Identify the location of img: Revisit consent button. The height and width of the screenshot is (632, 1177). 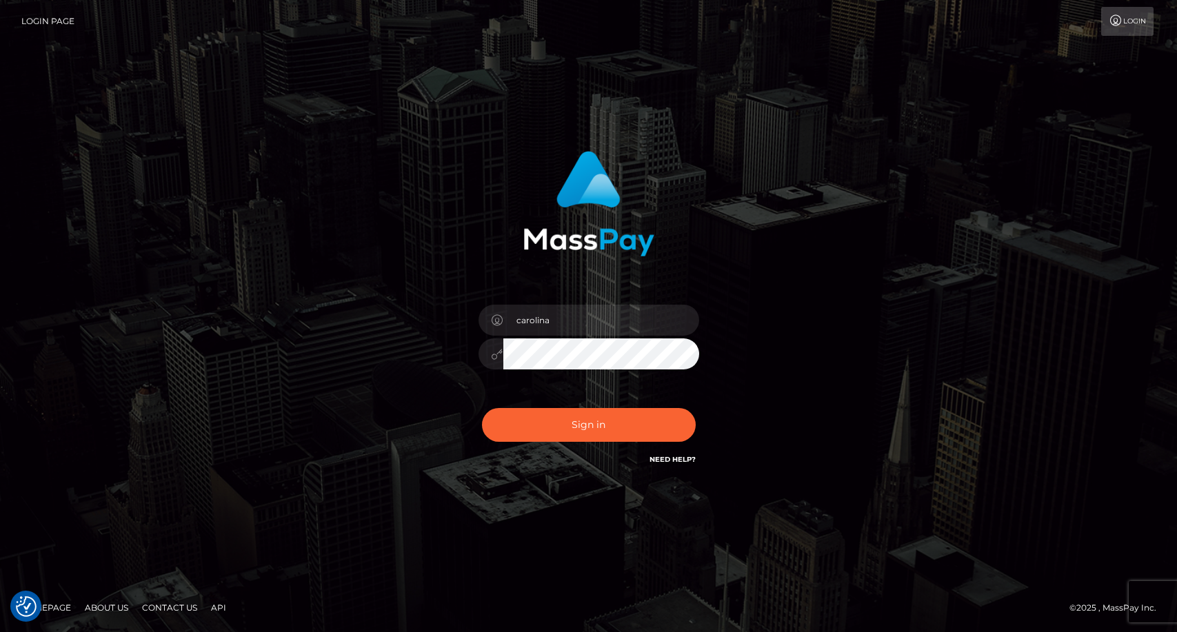
(26, 607).